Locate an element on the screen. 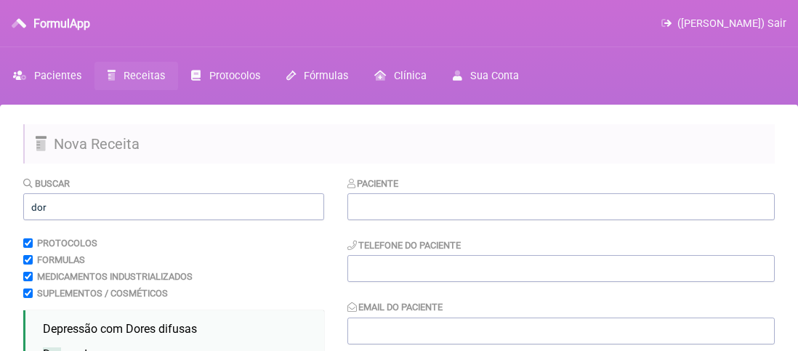  span: Clínica is located at coordinates (410, 76).